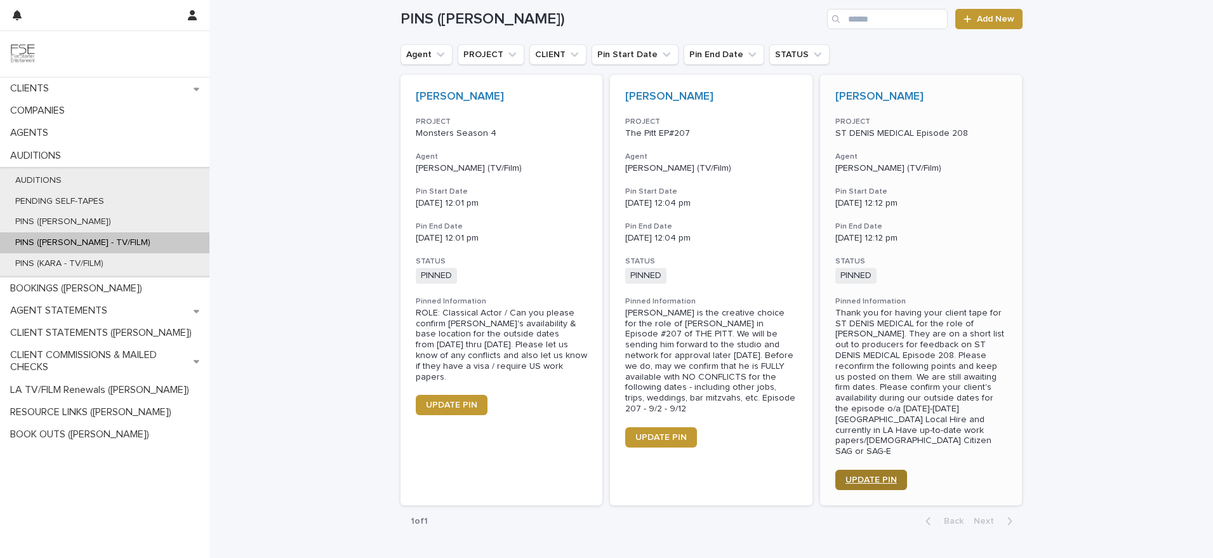 This screenshot has height=558, width=1213. Describe the element at coordinates (887, 19) in the screenshot. I see `input: Search` at that location.